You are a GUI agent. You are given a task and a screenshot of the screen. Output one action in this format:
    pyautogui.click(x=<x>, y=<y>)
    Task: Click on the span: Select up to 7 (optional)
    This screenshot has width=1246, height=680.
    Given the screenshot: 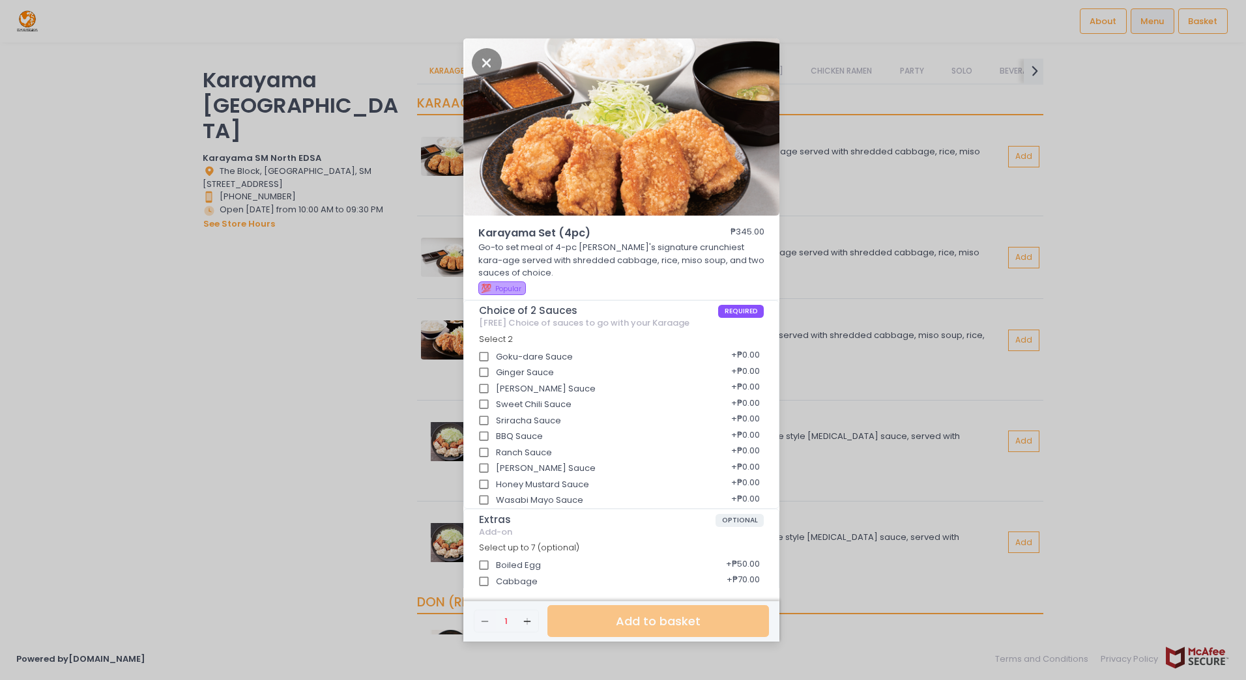 What is the action you would take?
    pyautogui.click(x=529, y=548)
    